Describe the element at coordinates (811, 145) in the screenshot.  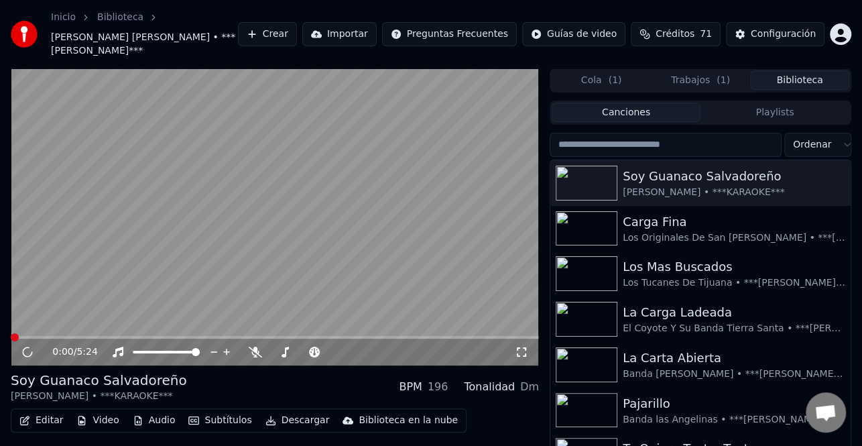
I see `span: Ordenar` at that location.